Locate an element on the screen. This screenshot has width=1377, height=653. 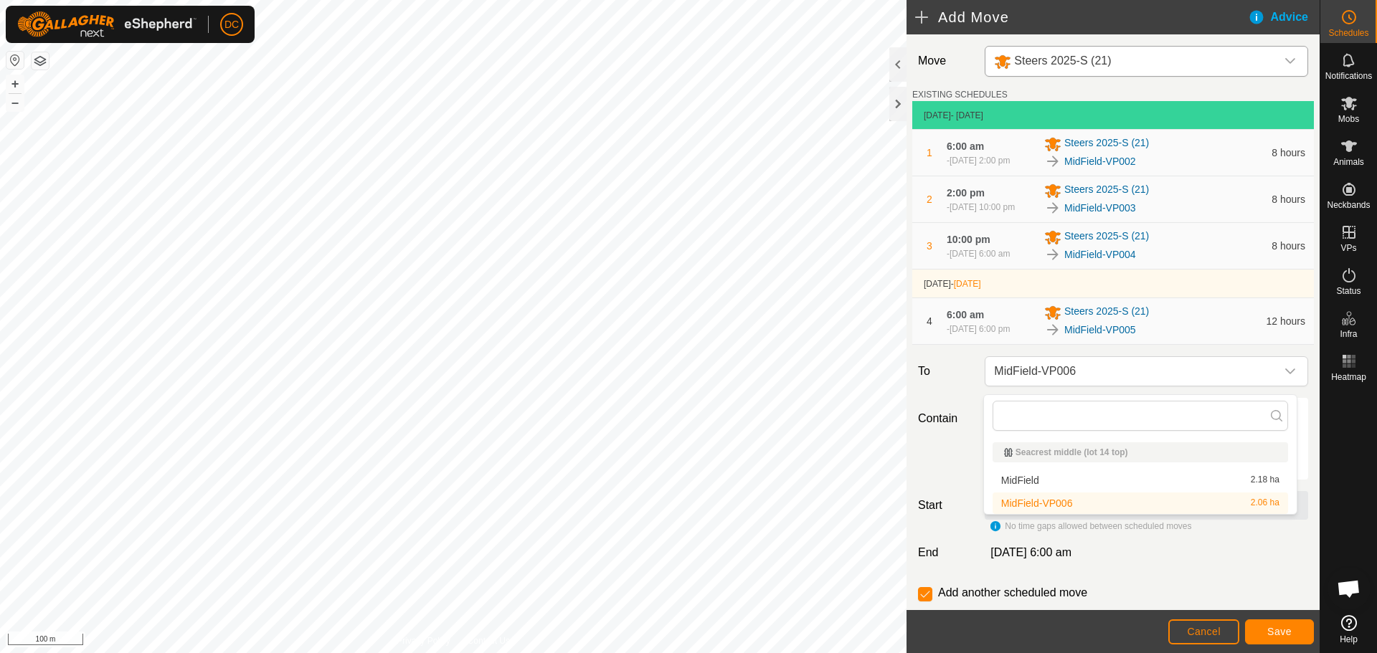
span: Neckbands is located at coordinates (1348, 205).